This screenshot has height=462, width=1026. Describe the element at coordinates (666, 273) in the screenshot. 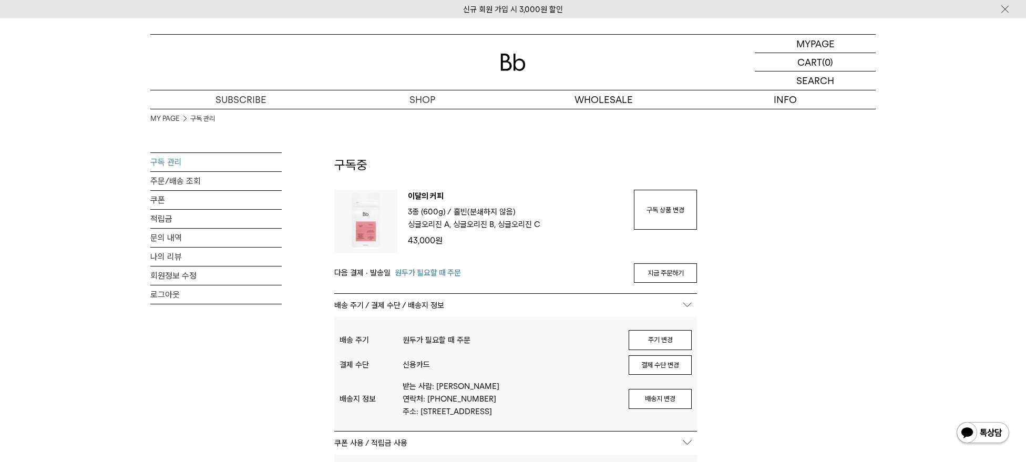

I see `a: 지금 주문하기` at that location.